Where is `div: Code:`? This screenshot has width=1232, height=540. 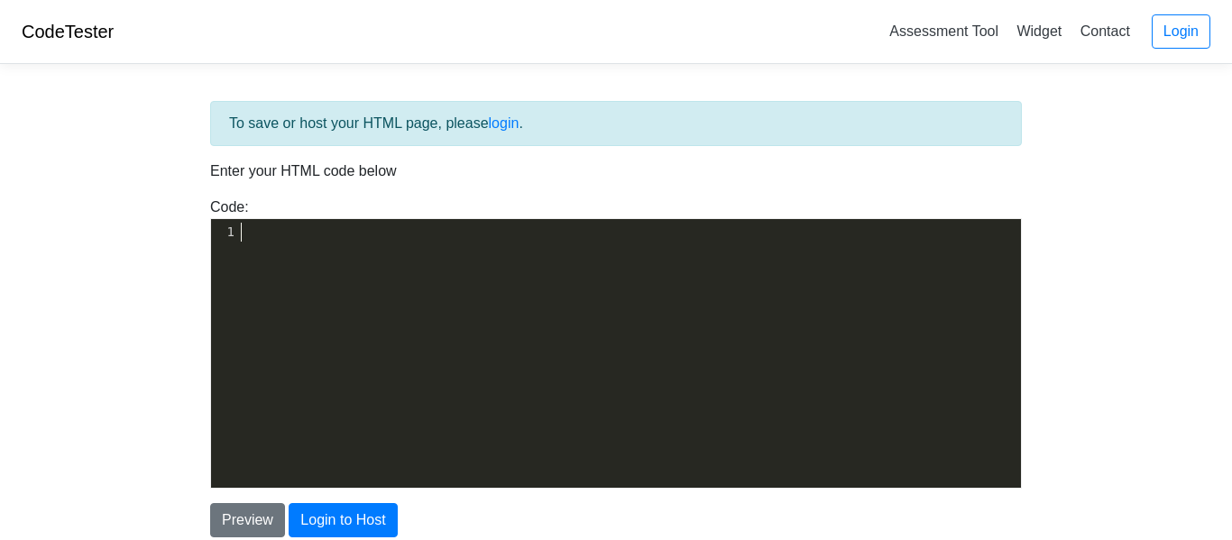
div: Code: is located at coordinates (616, 343).